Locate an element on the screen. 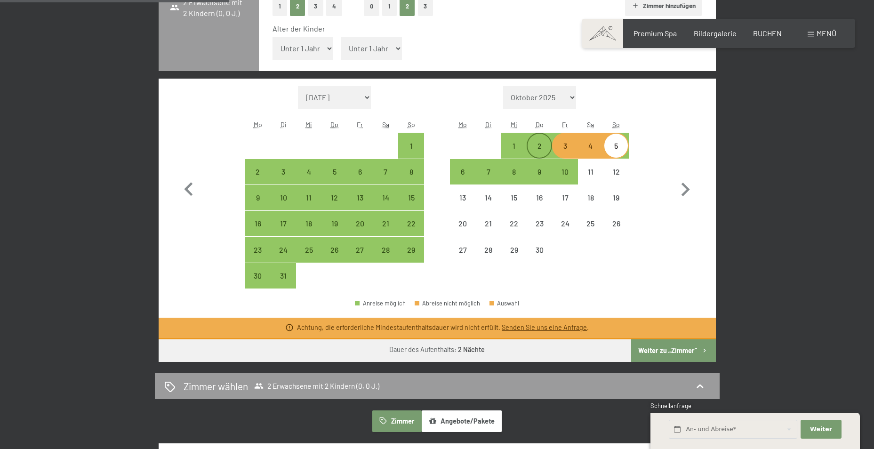 The image size is (874, 449). div: 17 is located at coordinates (283, 232).